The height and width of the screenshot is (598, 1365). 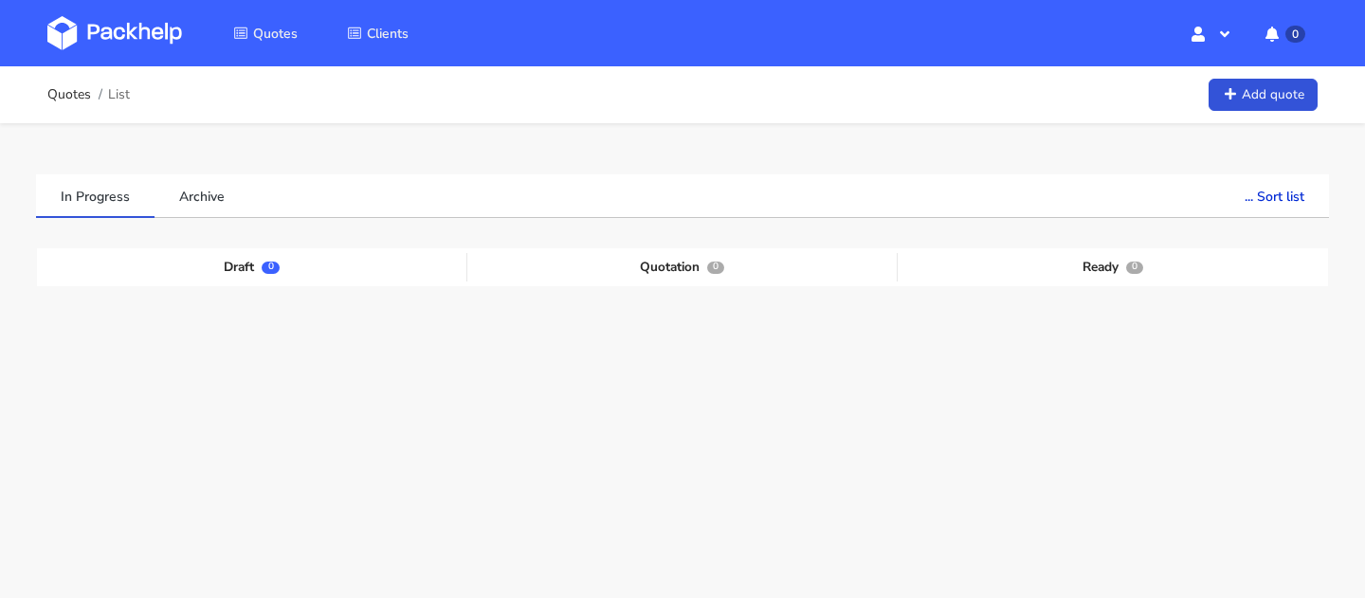 What do you see at coordinates (683, 267) in the screenshot?
I see `div: Quotation` at bounding box center [683, 267].